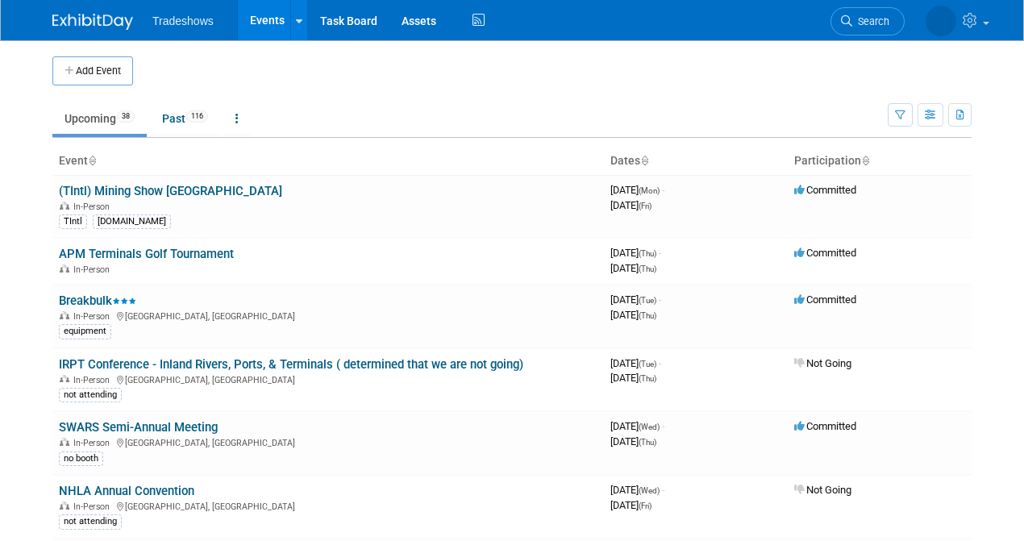 The image size is (1024, 541). Describe the element at coordinates (99, 118) in the screenshot. I see `a: Upcoming38` at that location.